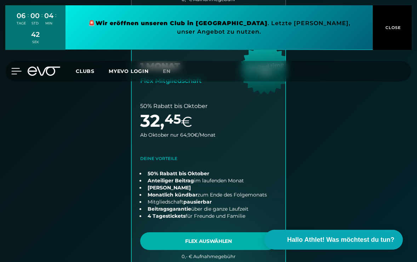 The image size is (417, 262). What do you see at coordinates (392, 28) in the screenshot?
I see `span: CLOSE` at bounding box center [392, 28].